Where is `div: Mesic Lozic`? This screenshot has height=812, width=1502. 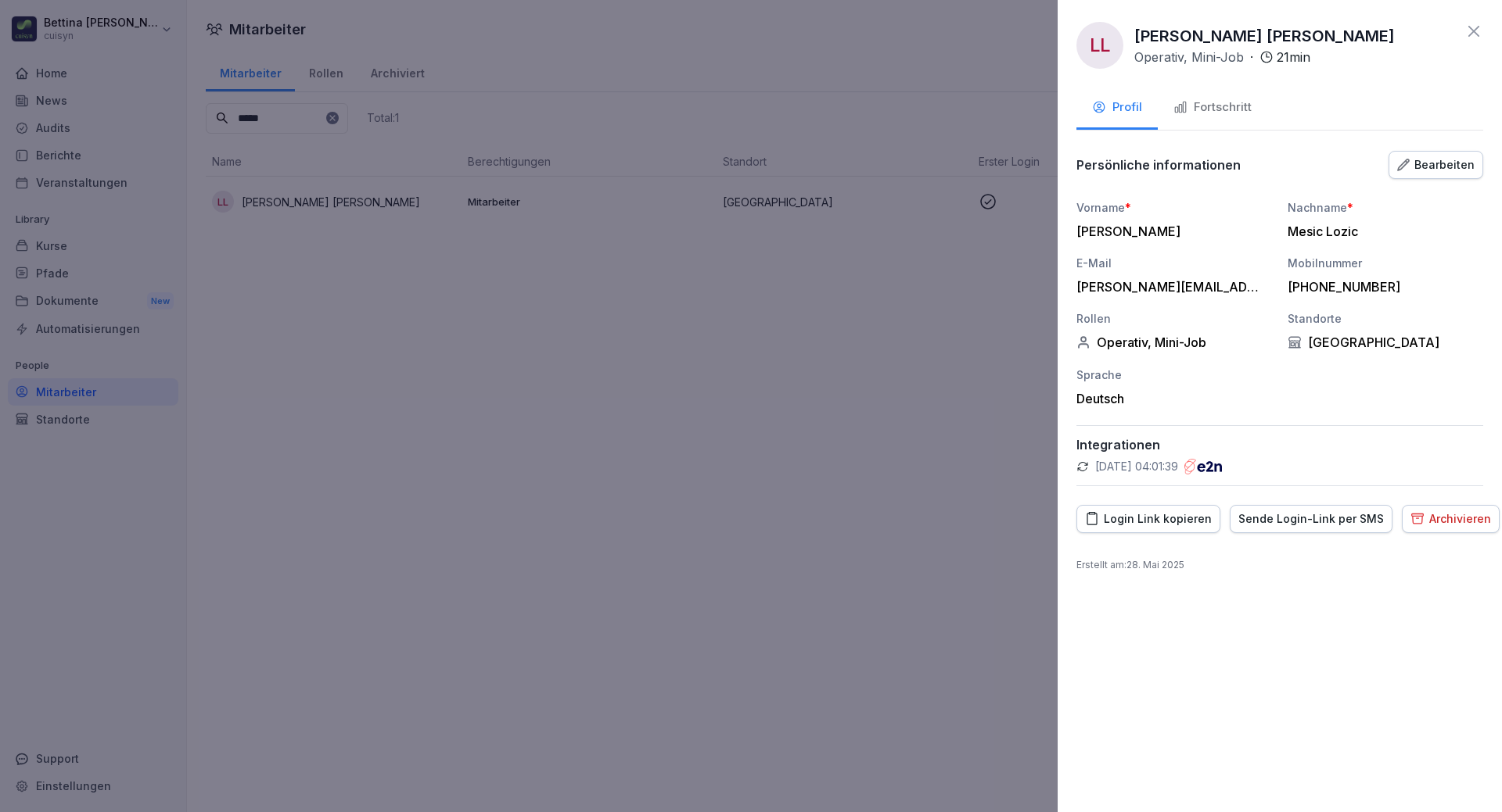 div: Mesic Lozic is located at coordinates (1381, 231).